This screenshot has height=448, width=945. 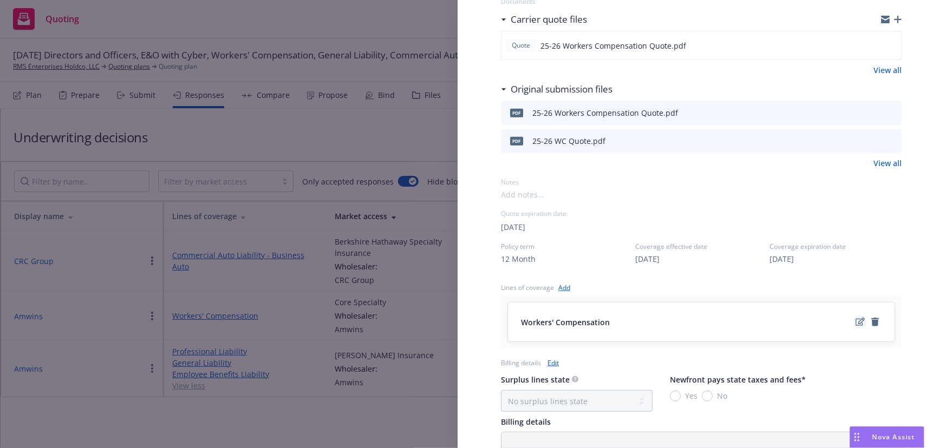 What do you see at coordinates (707, 396) in the screenshot?
I see `input: No` at bounding box center [707, 396].